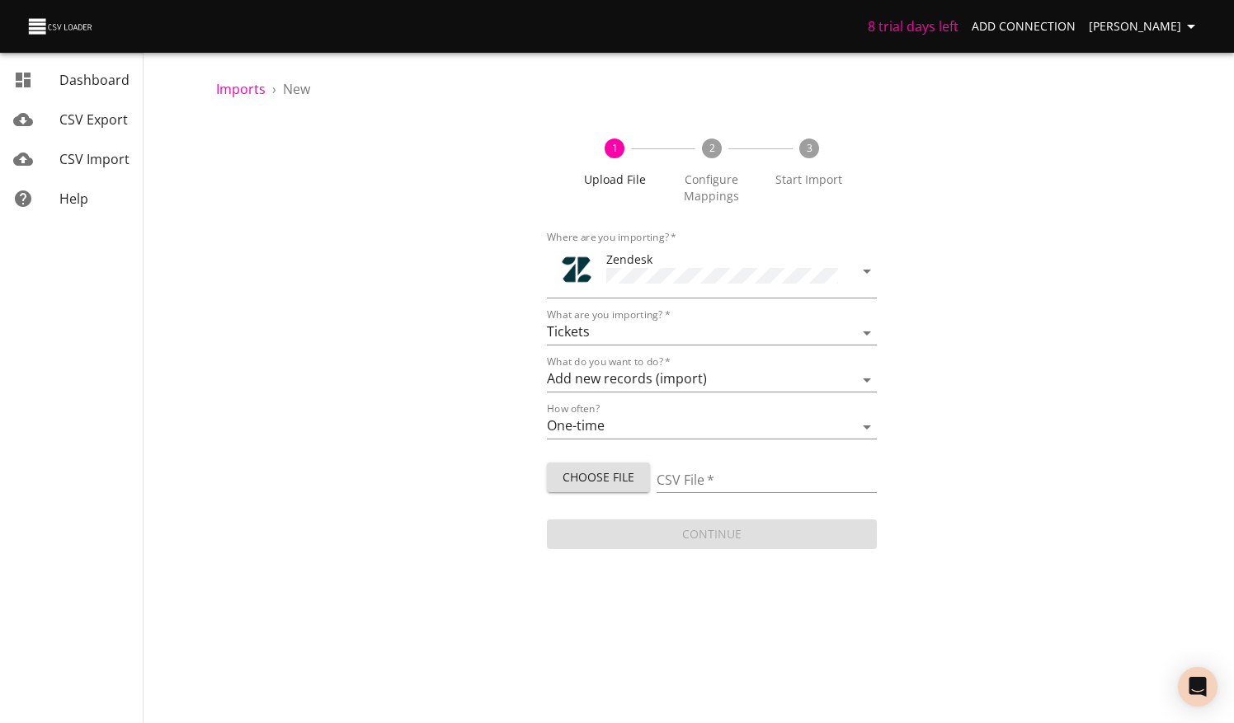 Image resolution: width=1234 pixels, height=723 pixels. I want to click on img: CSV Loader, so click(61, 26).